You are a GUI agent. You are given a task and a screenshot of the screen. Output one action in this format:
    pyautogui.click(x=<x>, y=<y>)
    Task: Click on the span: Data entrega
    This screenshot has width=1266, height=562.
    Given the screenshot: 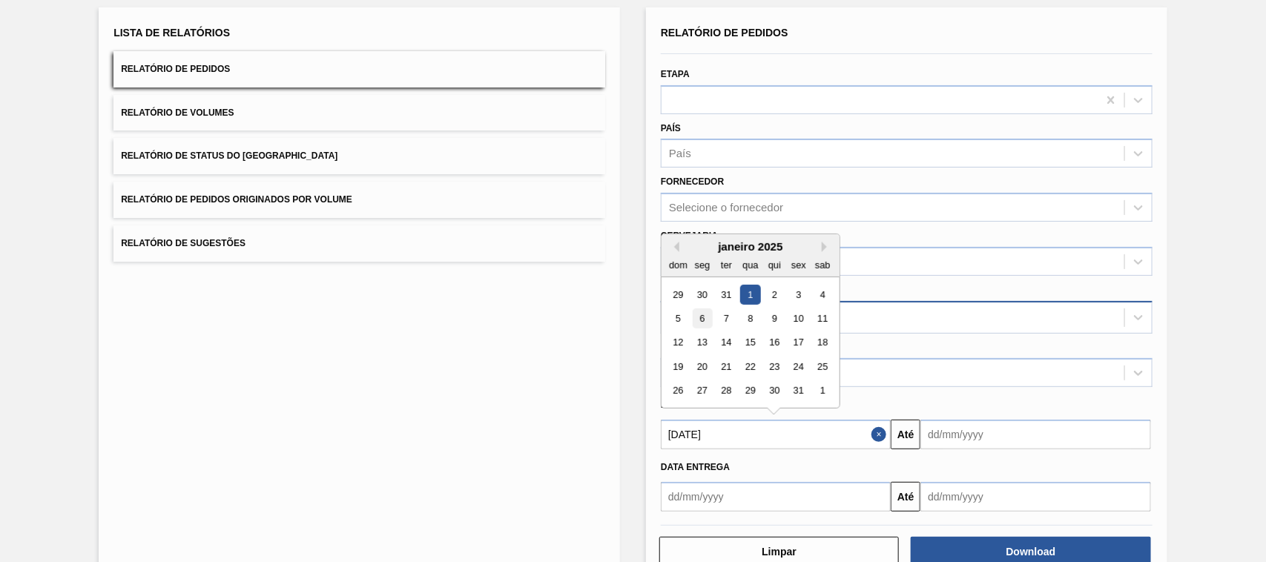 What is the action you would take?
    pyautogui.click(x=695, y=467)
    